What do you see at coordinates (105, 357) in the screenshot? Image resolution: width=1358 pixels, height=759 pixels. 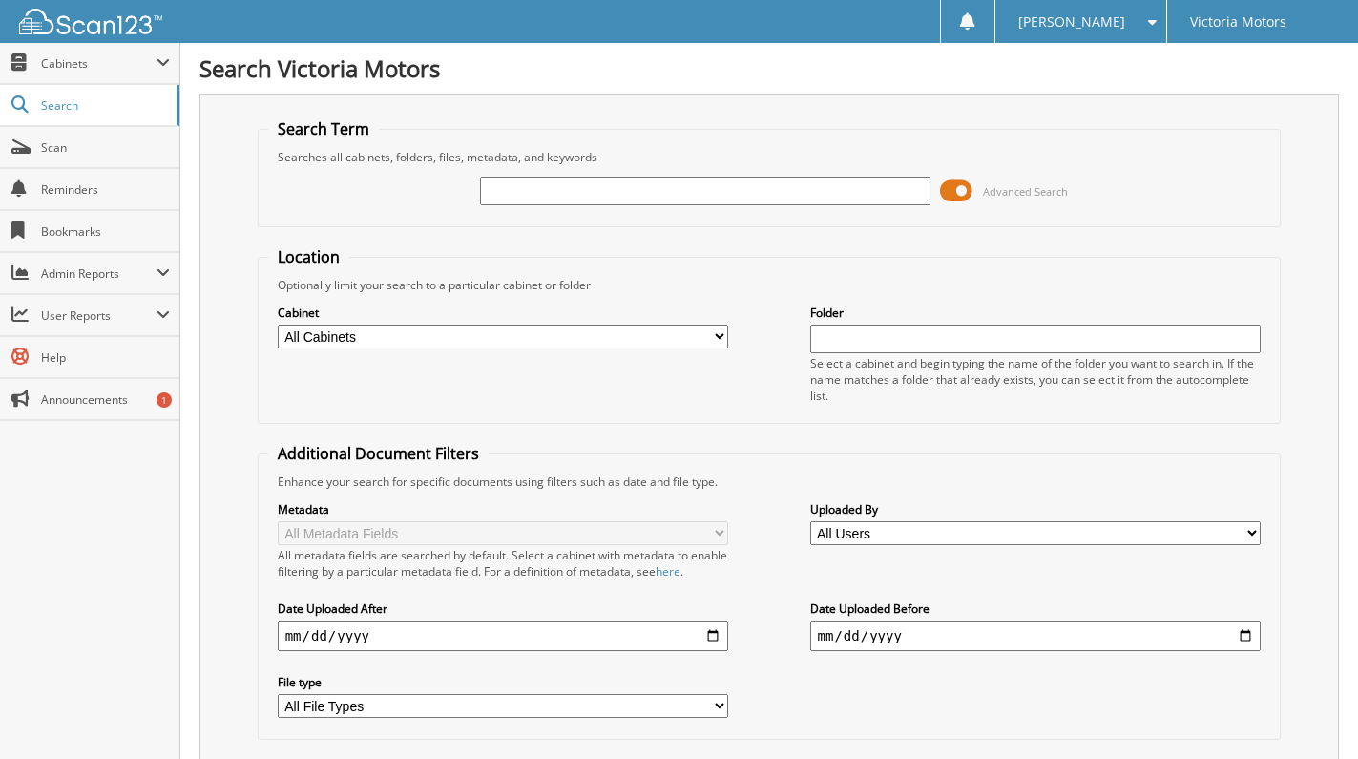 I see `span: Help` at bounding box center [105, 357].